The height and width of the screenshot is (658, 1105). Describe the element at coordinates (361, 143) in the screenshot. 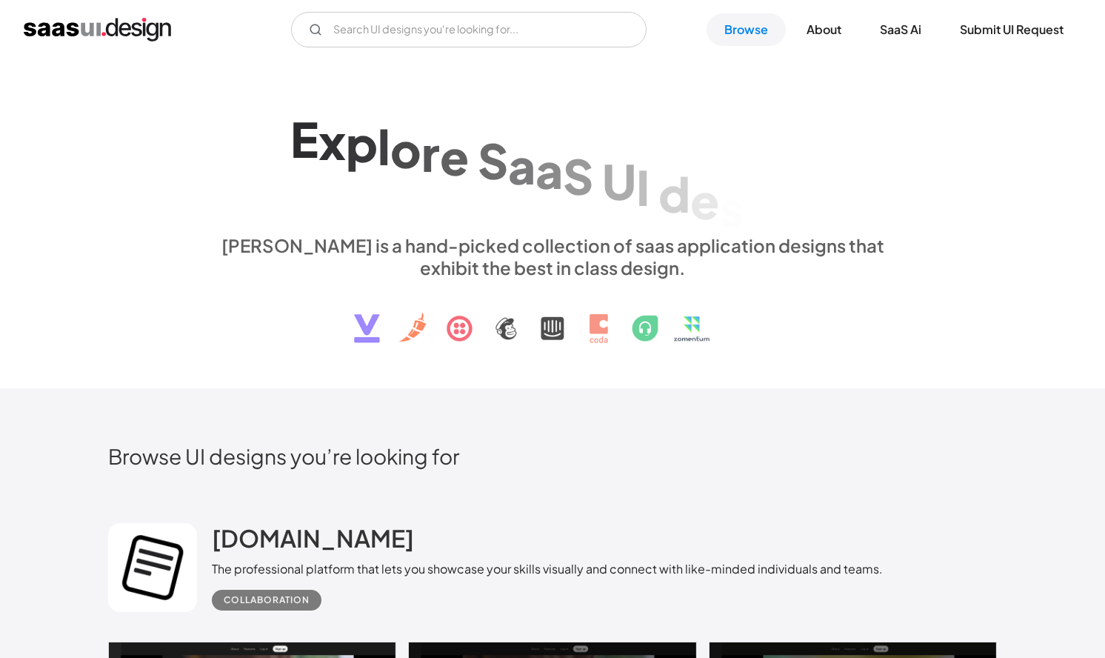

I see `div: p` at that location.